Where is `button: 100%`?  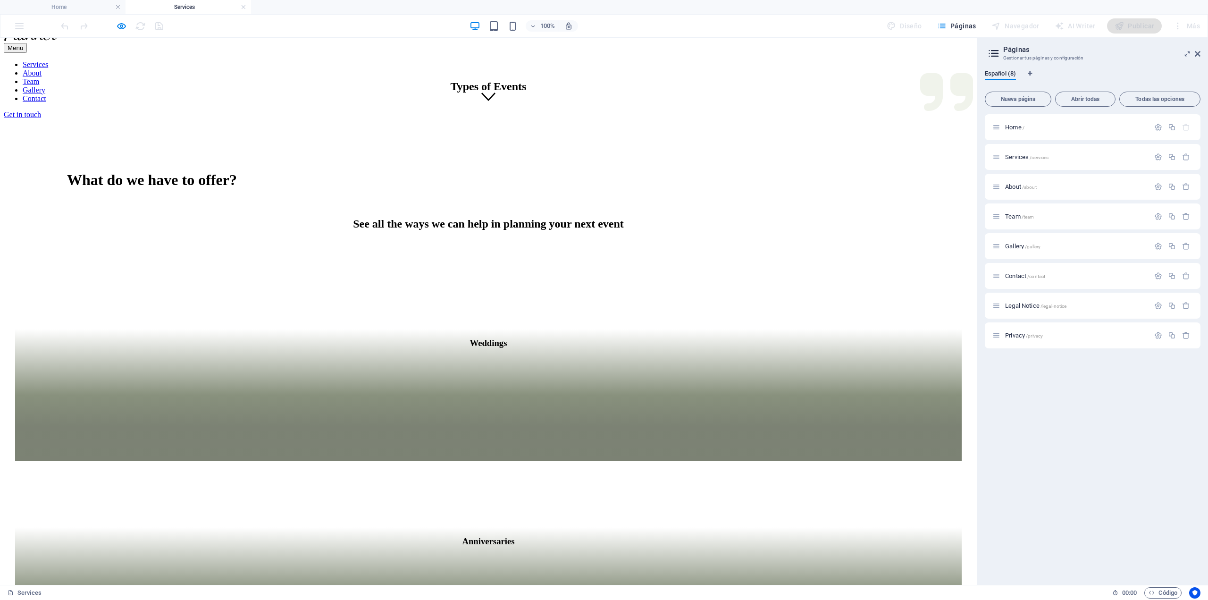
button: 100% is located at coordinates (542, 26).